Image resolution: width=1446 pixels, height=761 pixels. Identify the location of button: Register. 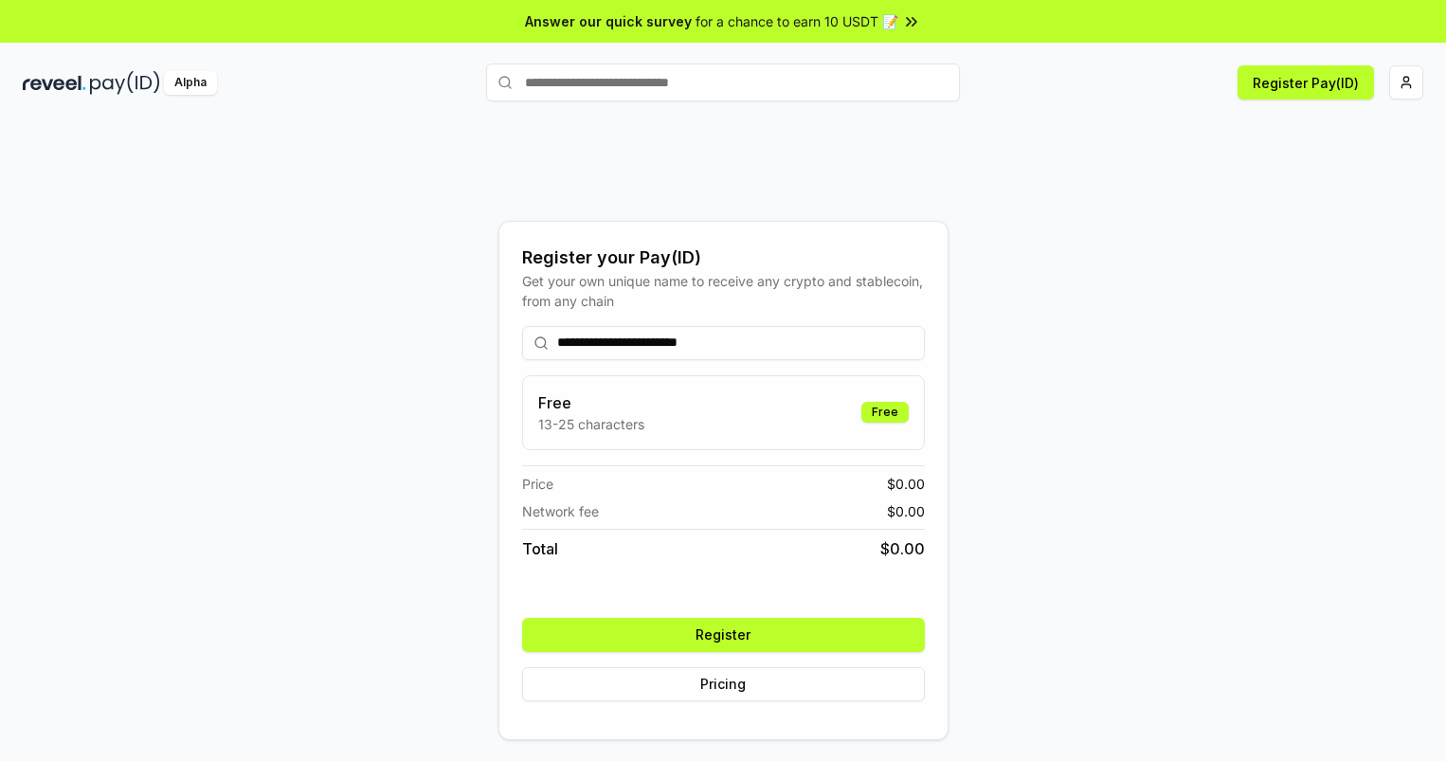
(723, 635).